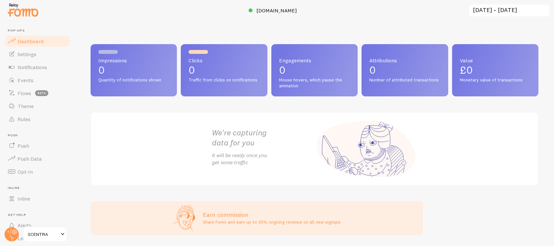 The height and width of the screenshot is (246, 554). What do you see at coordinates (37, 67) in the screenshot?
I see `a: Notifications` at bounding box center [37, 67].